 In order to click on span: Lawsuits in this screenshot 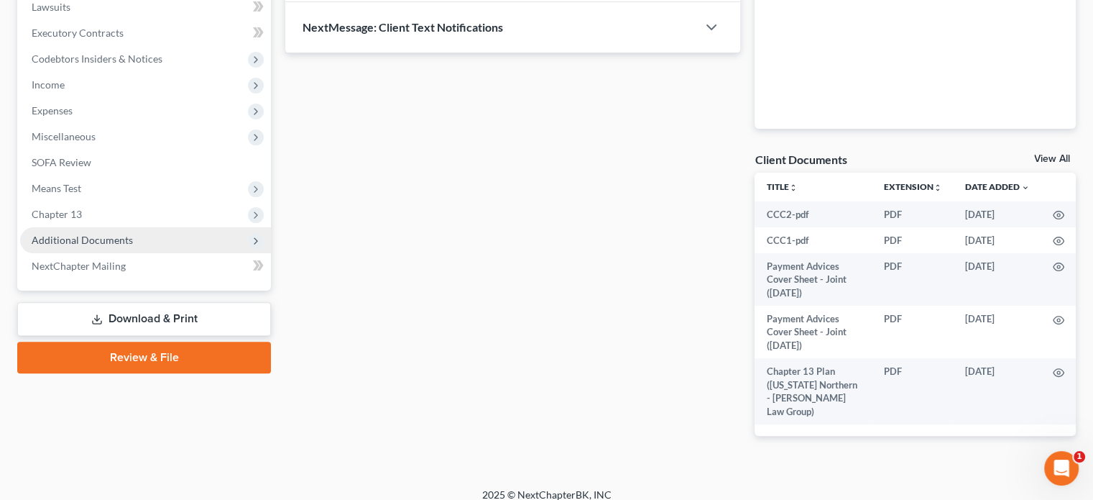, I will do `click(51, 6)`.